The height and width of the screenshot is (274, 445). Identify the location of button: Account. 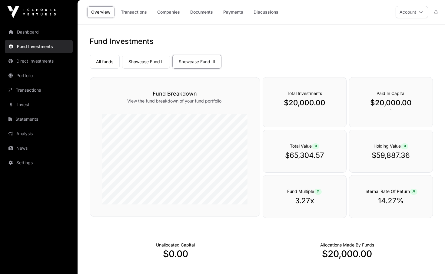
(411, 12).